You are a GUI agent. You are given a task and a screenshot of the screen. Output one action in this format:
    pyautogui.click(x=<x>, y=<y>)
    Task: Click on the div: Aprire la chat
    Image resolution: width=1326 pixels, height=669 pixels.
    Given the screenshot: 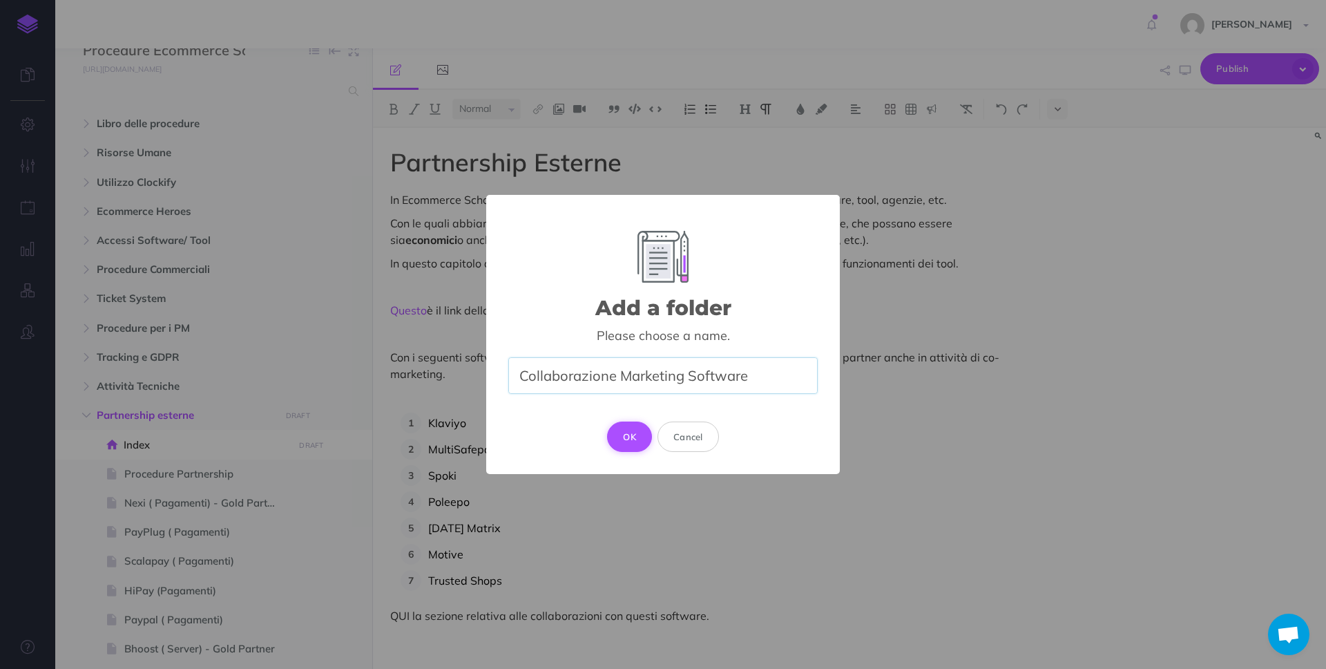 What is the action you would take?
    pyautogui.click(x=1289, y=634)
    